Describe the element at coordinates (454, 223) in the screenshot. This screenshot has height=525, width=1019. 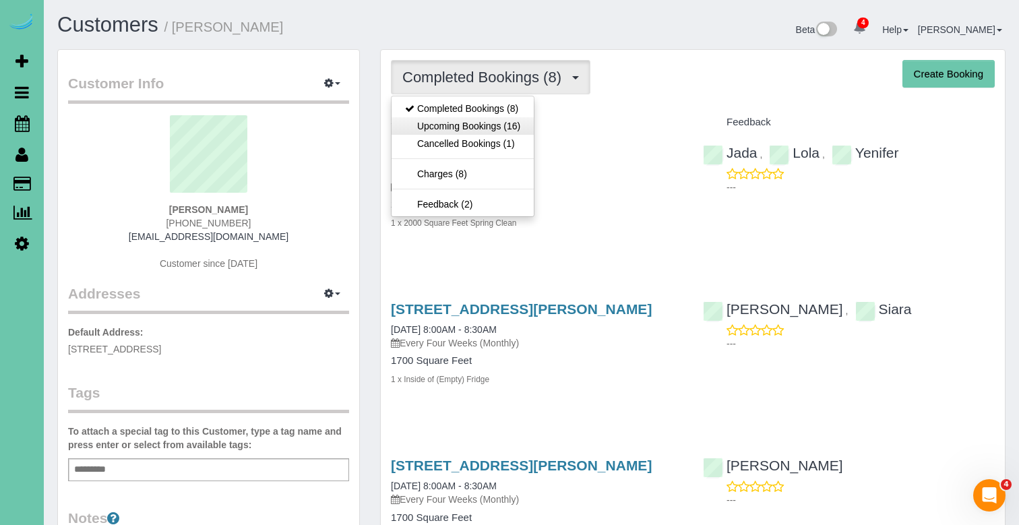
I see `small: 1 x 2000 Square Feet Spring Clean` at that location.